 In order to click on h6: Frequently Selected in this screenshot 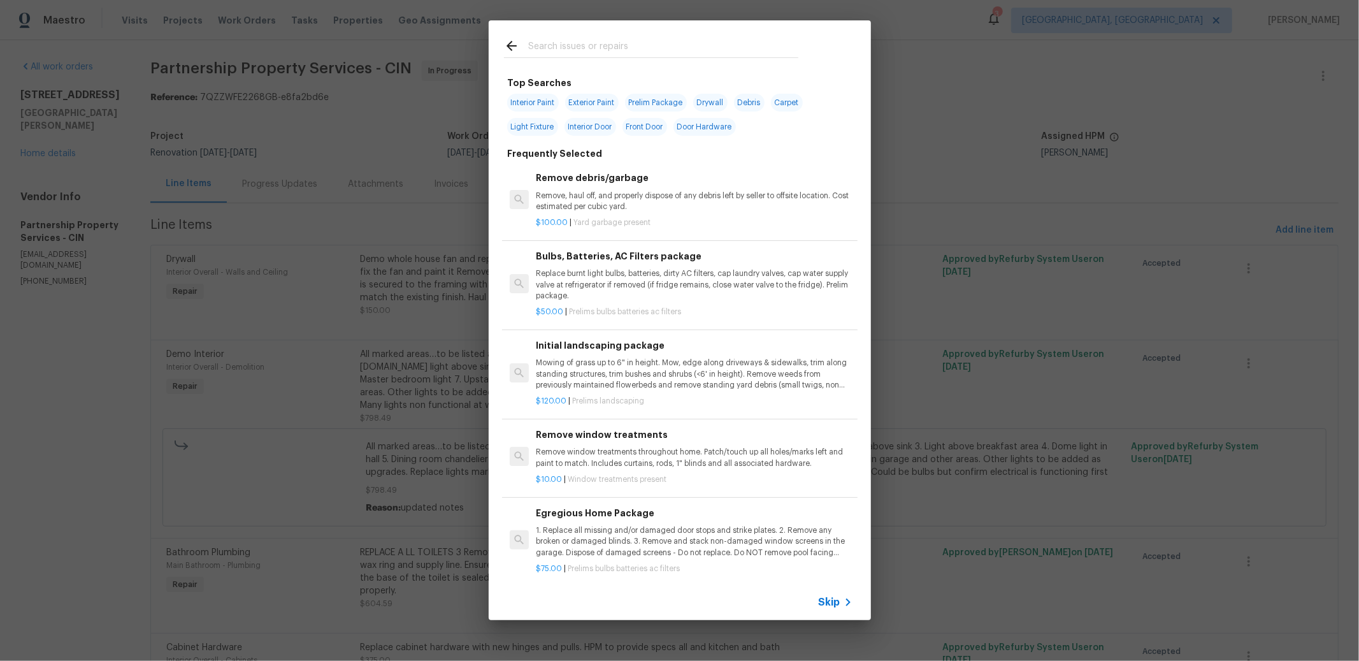, I will do `click(555, 154)`.